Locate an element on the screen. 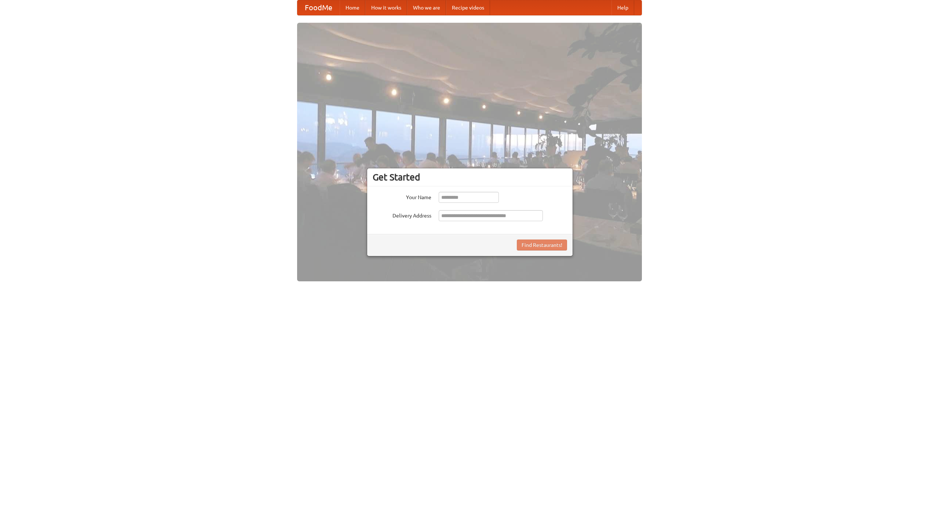 This screenshot has height=519, width=939. a: Who we are is located at coordinates (427, 8).